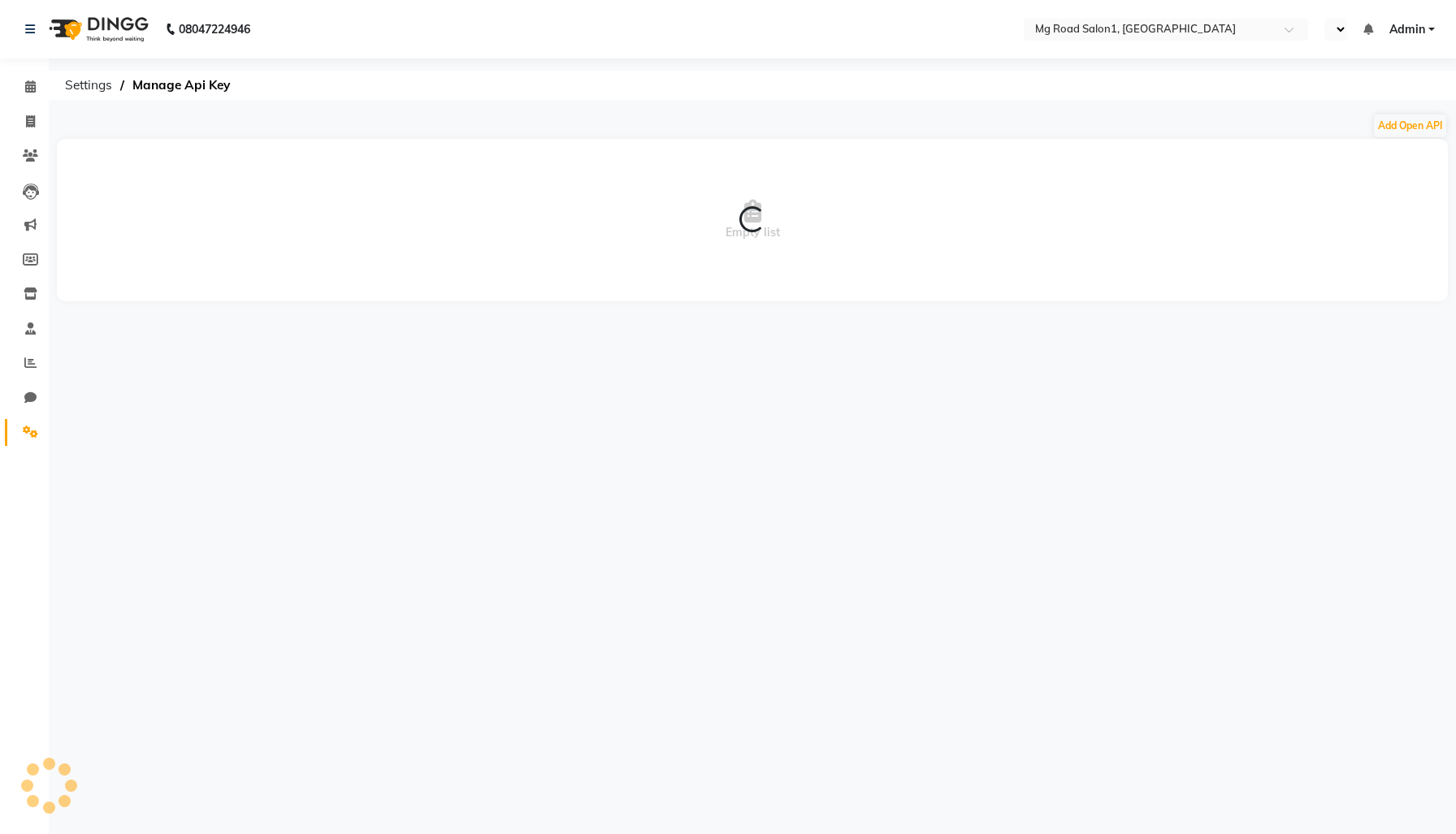 The width and height of the screenshot is (1456, 834). Describe the element at coordinates (181, 86) in the screenshot. I see `span: Manage Api Key` at that location.